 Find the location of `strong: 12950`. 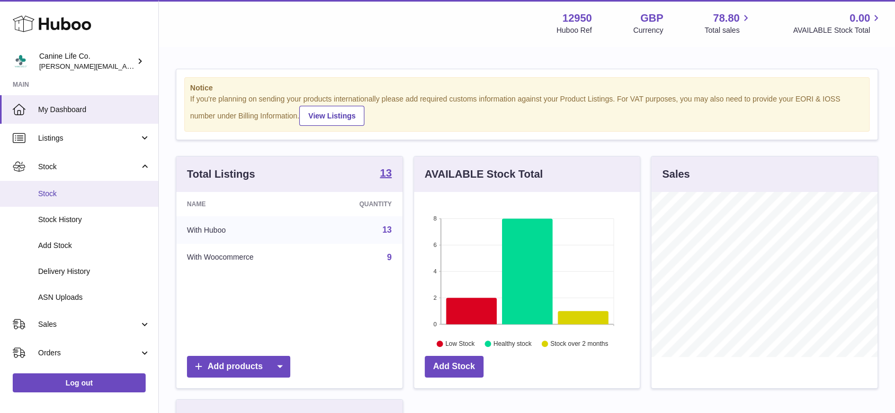

strong: 12950 is located at coordinates (577, 18).